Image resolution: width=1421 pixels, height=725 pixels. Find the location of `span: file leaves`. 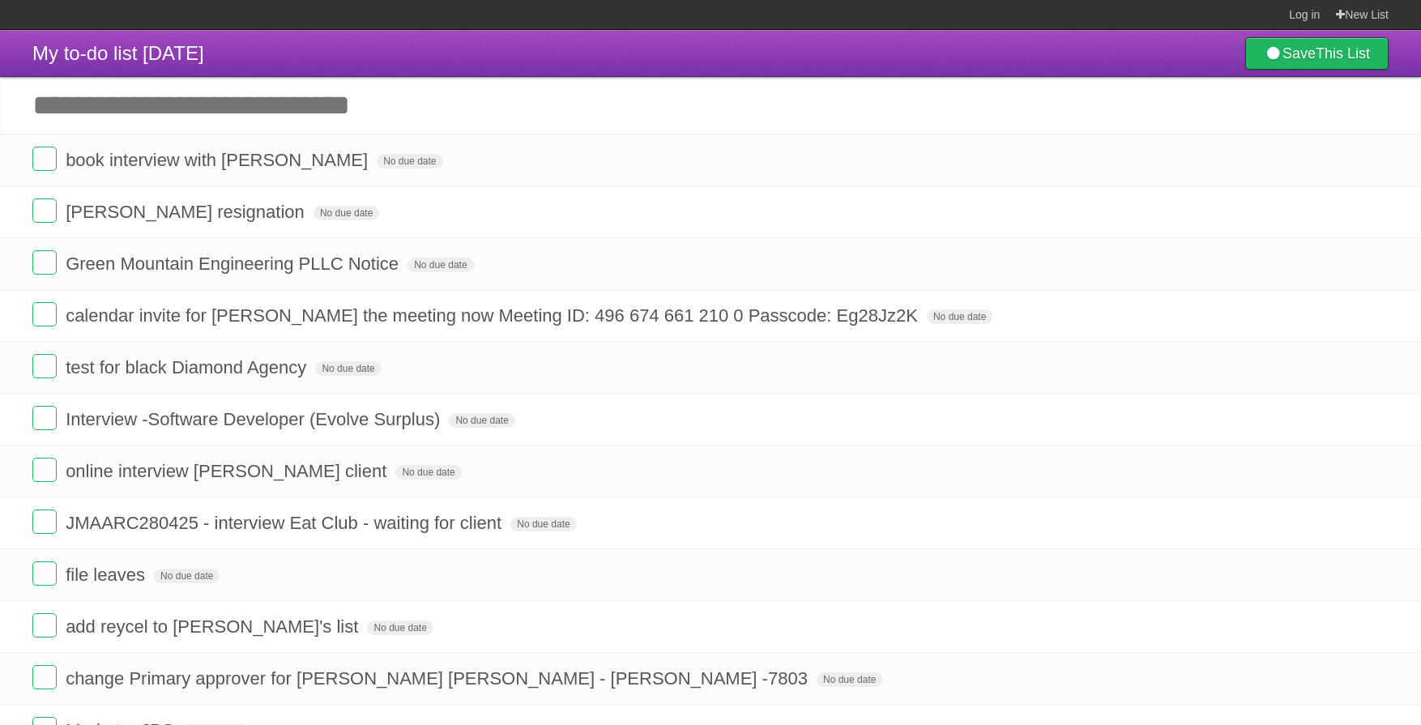

span: file leaves is located at coordinates (107, 574).